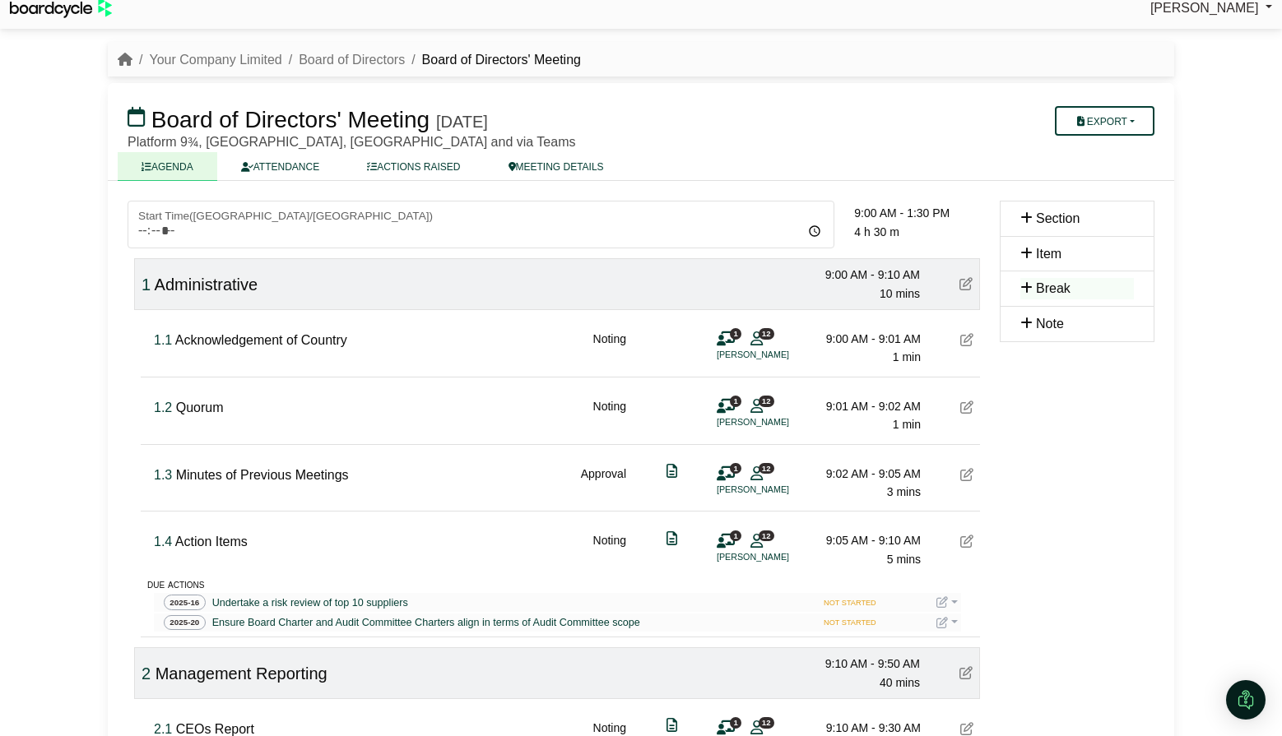 This screenshot has width=1282, height=736. Describe the element at coordinates (1057, 218) in the screenshot. I see `span: Section` at that location.